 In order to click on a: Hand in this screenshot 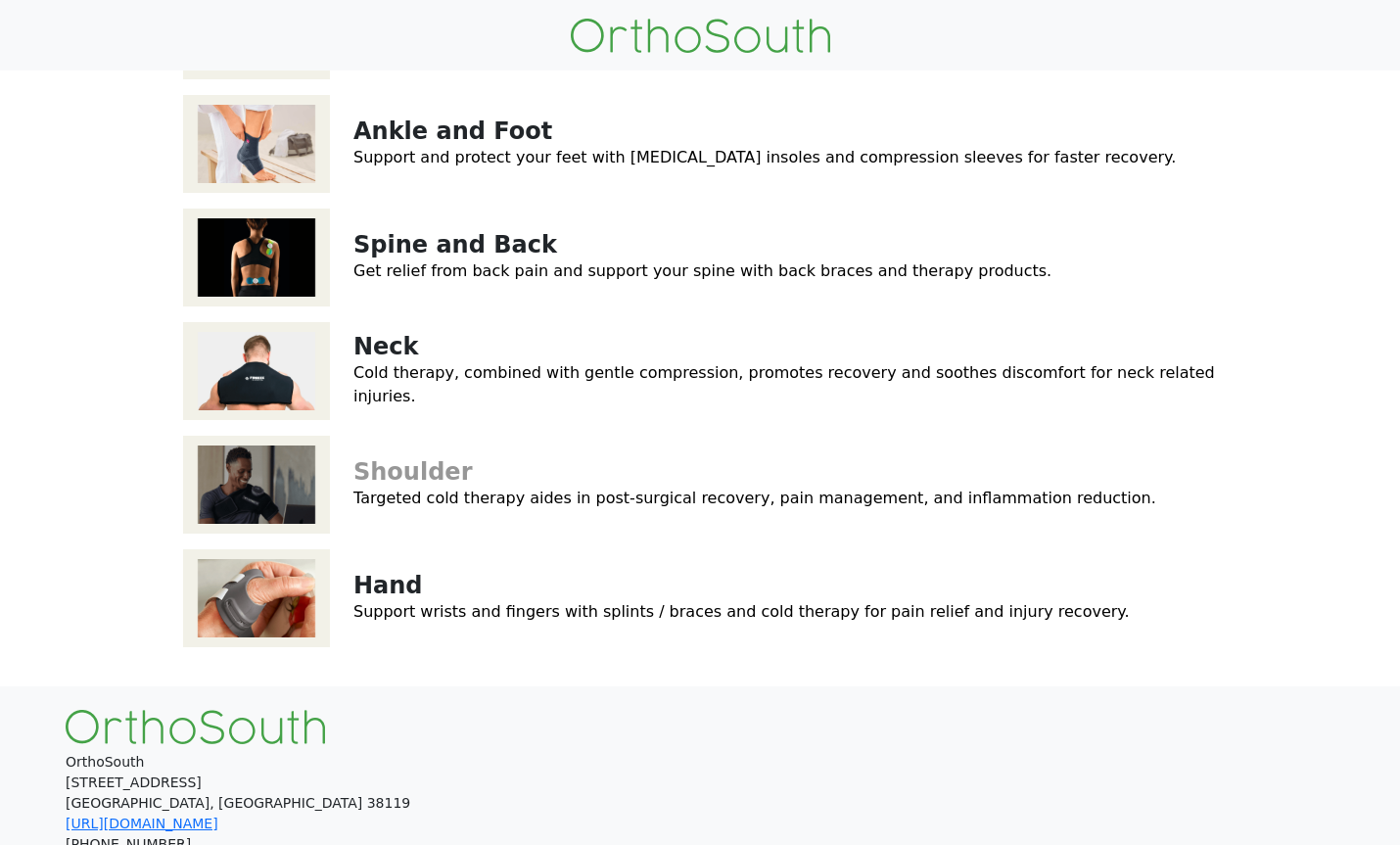, I will do `click(388, 586)`.